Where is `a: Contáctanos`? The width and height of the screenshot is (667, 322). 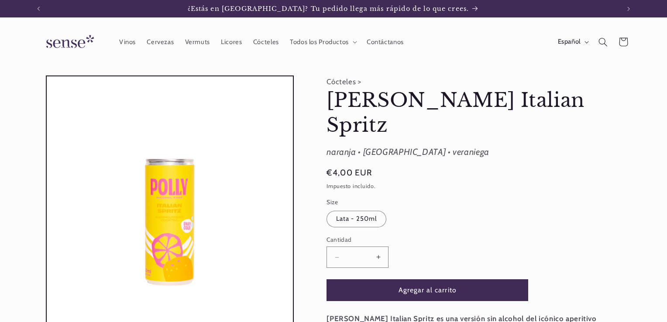
a: Contáctanos is located at coordinates (385, 42).